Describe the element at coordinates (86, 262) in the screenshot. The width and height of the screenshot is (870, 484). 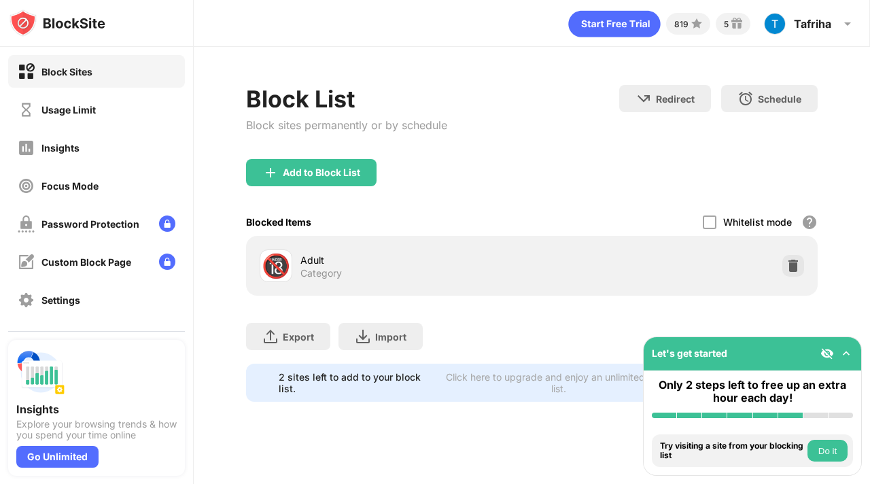
I see `div: Custom Block Page` at that location.